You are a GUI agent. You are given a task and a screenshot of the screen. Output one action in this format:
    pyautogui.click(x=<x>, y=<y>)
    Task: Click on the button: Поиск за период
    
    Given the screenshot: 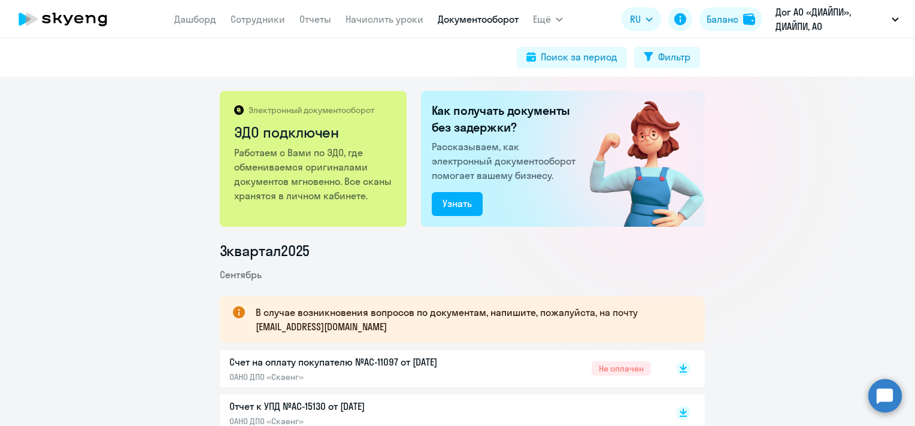 What is the action you would take?
    pyautogui.click(x=572, y=57)
    